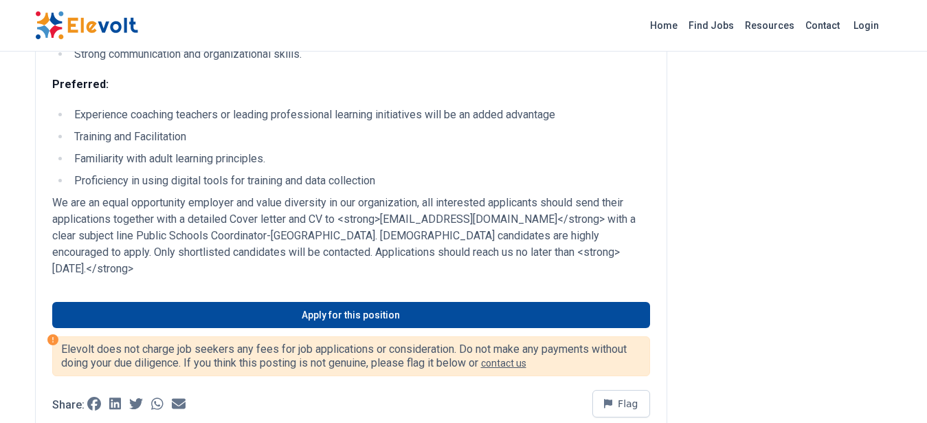  What do you see at coordinates (770, 25) in the screenshot?
I see `a: Resources` at bounding box center [770, 25].